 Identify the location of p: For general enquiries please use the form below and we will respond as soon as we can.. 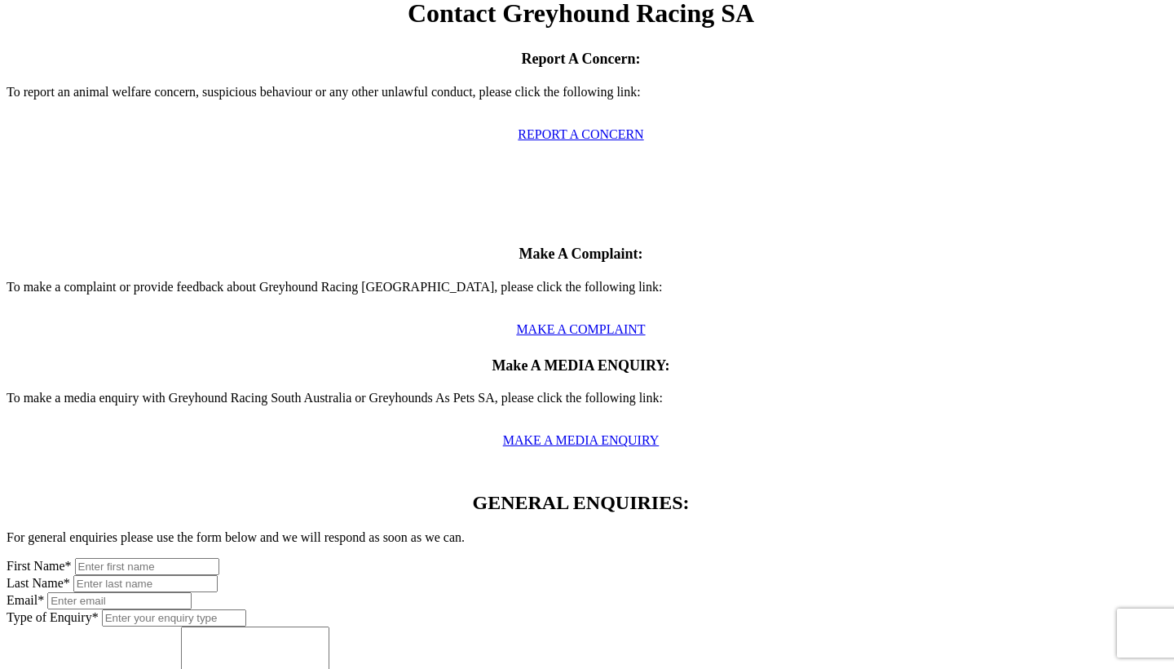
(581, 537).